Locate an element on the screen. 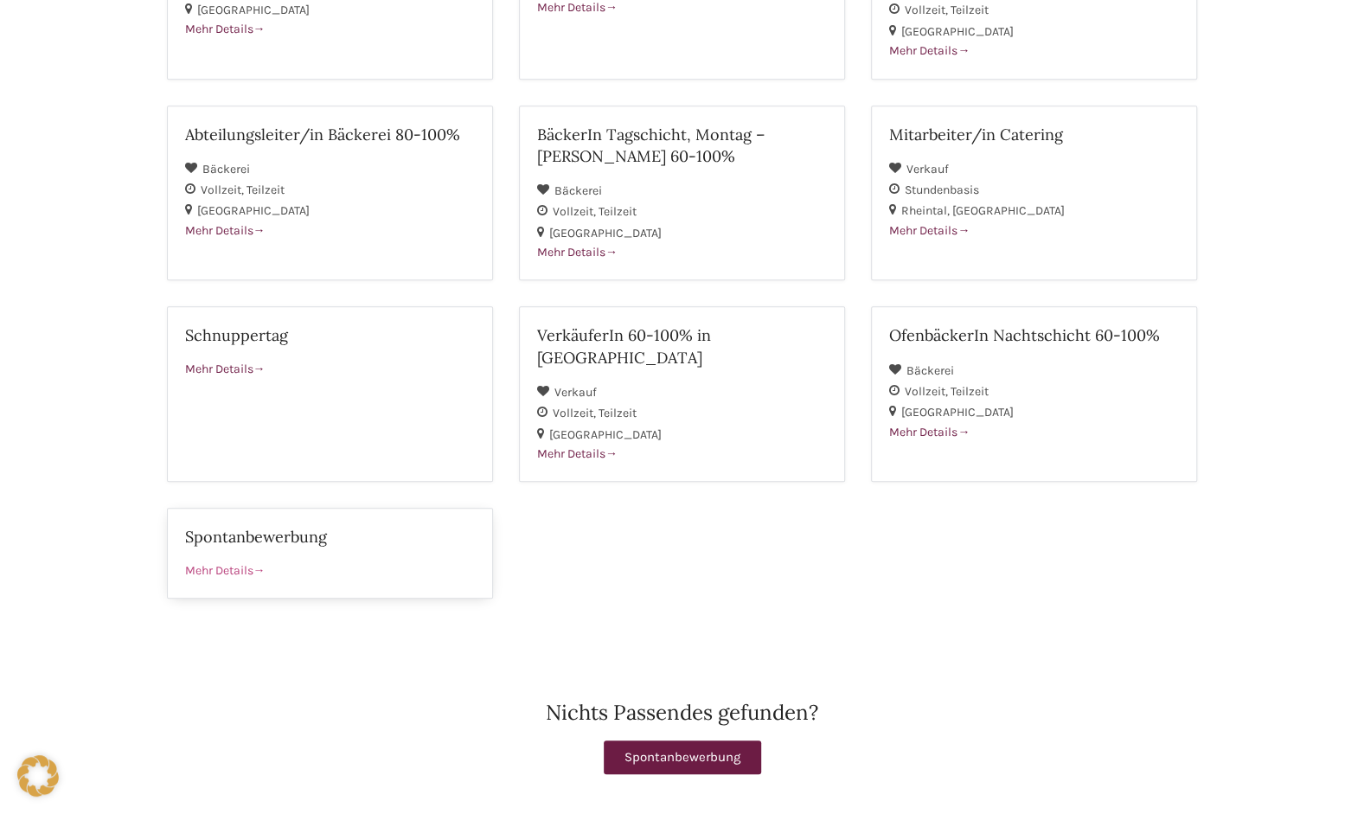 The width and height of the screenshot is (1364, 814). span: Stundenbasis is located at coordinates (942, 189).